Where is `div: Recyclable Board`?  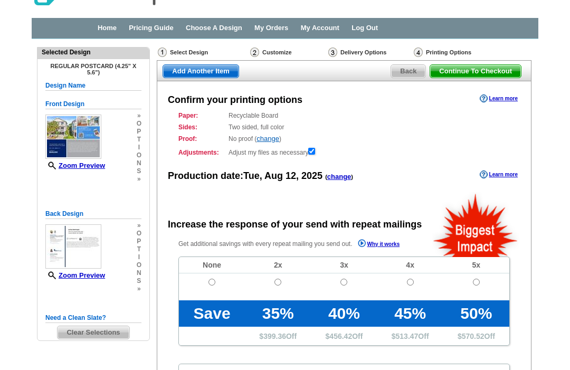 div: Recyclable Board is located at coordinates (344, 116).